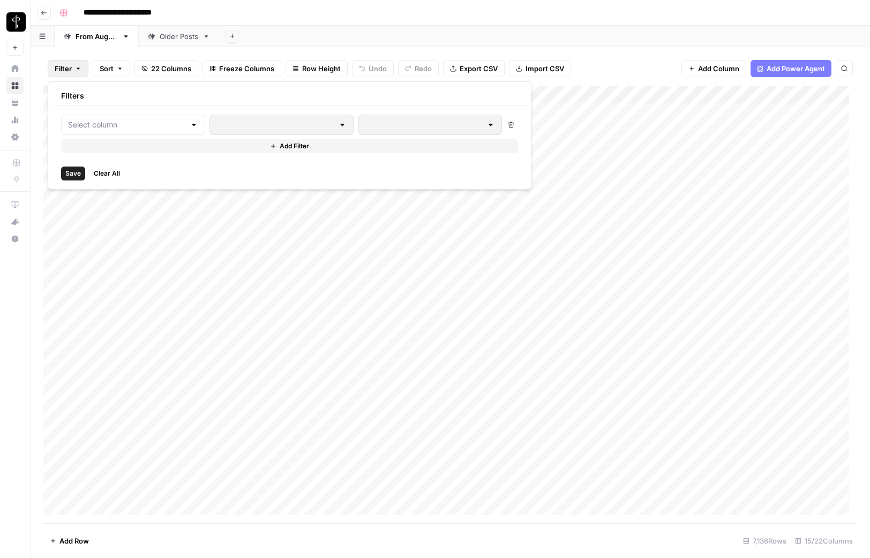  I want to click on span: Filter, so click(63, 69).